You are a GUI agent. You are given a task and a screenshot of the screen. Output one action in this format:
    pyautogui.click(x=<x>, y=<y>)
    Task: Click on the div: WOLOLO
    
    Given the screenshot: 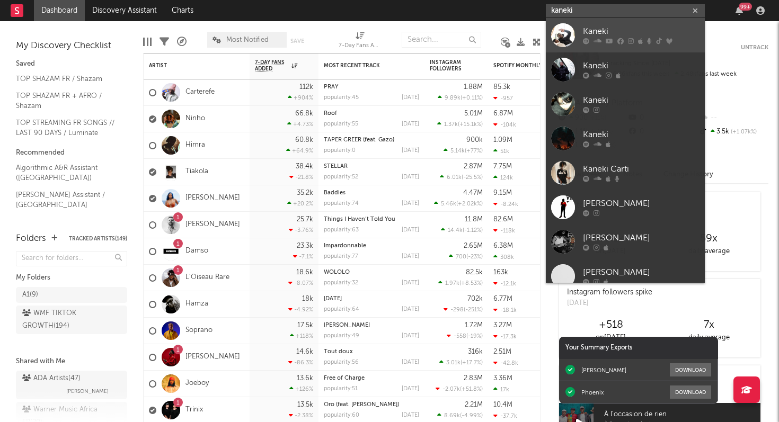 What is the action you would take?
    pyautogui.click(x=371, y=272)
    